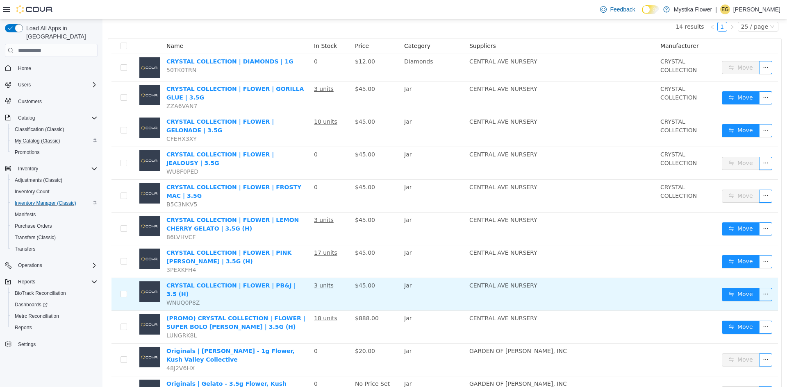 The width and height of the screenshot is (787, 387). I want to click on img: (PROMO) CRYSTAL COLLECTION | FLOWER | SUPER BOLO RUNTZ | 3.5G (H) placeholder, so click(47, 305).